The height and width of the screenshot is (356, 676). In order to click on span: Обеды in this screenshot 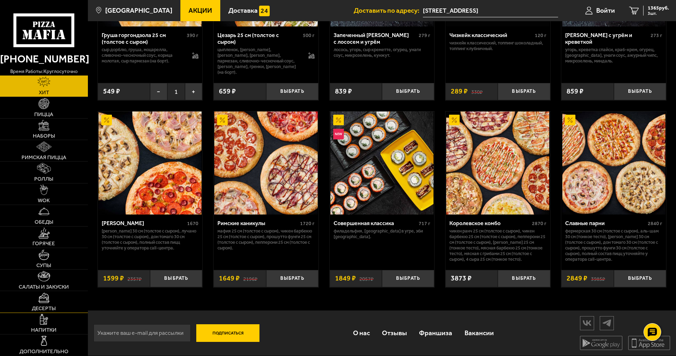, I will do `click(44, 222)`.